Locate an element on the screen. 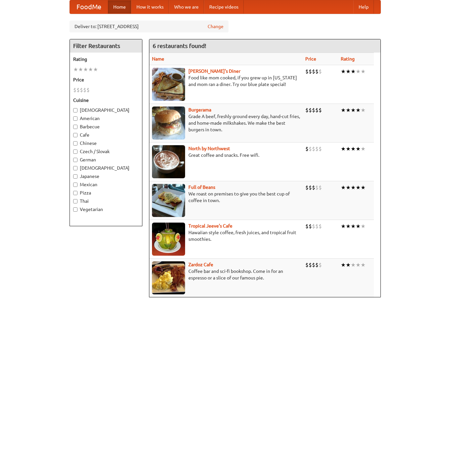 The width and height of the screenshot is (450, 468). img: sallys.jpg is located at coordinates (168, 84).